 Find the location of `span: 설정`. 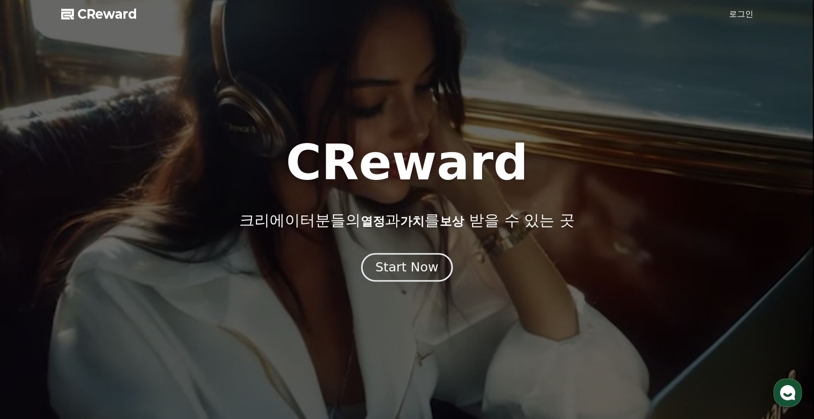

span: 설정 is located at coordinates (162, 340).